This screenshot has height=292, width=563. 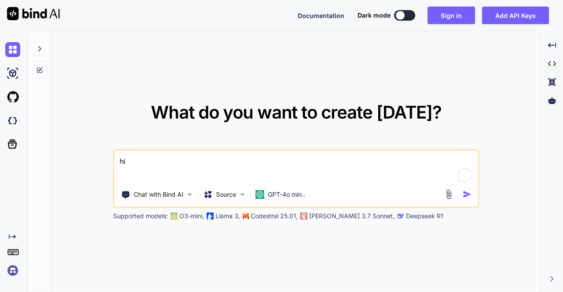 I want to click on p: Chat with Bind AI, so click(x=158, y=195).